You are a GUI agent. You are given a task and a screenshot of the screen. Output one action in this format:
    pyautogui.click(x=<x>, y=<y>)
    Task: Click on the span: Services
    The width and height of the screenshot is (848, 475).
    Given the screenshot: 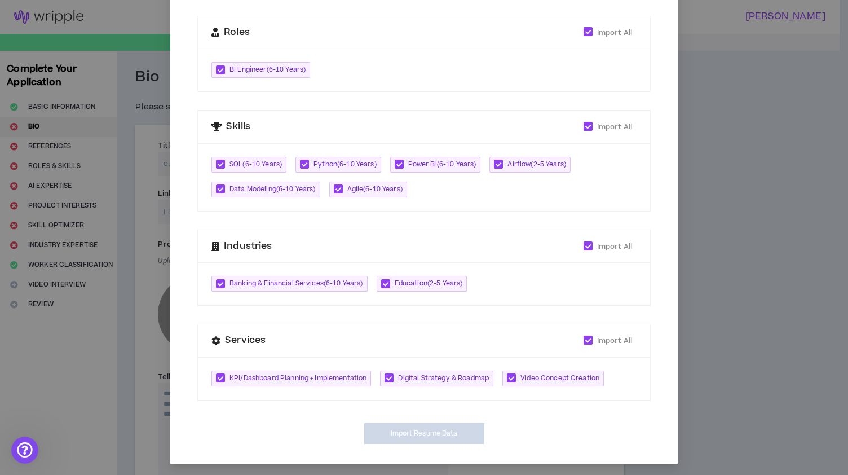 What is the action you would take?
    pyautogui.click(x=245, y=340)
    